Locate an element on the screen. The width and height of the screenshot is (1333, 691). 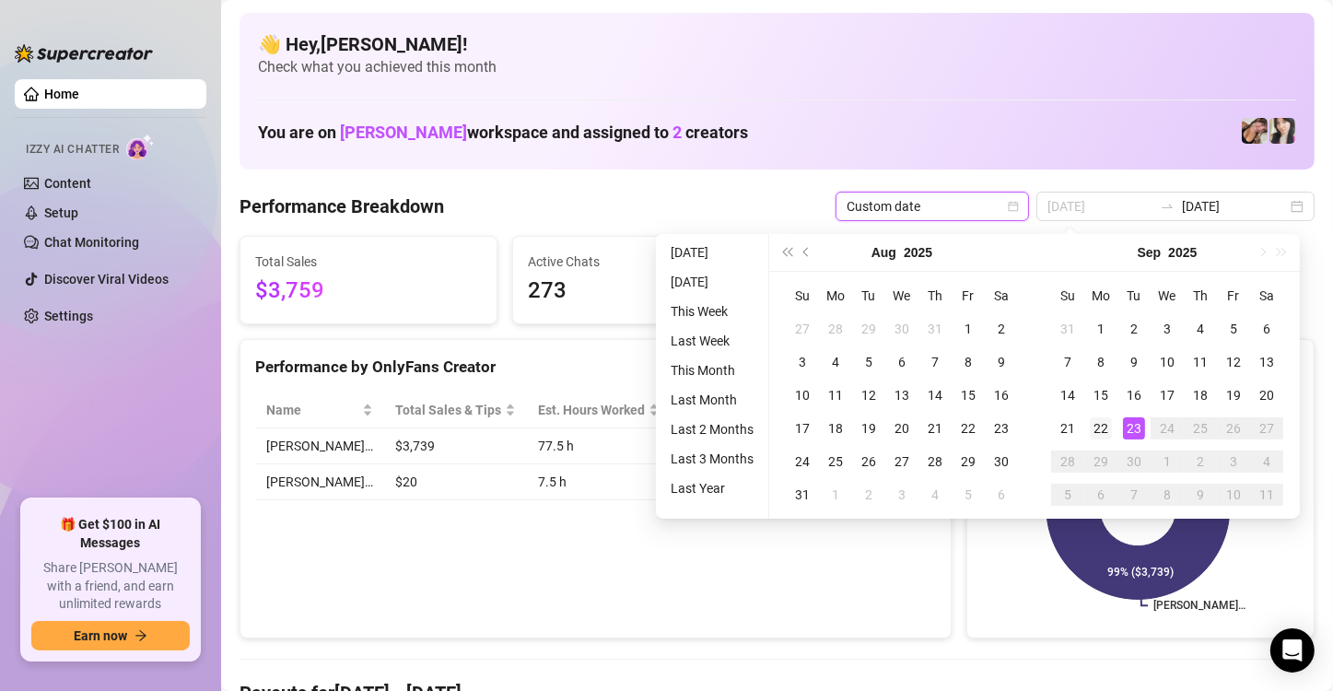
button: Earn nowarrow-right is located at coordinates (111, 636).